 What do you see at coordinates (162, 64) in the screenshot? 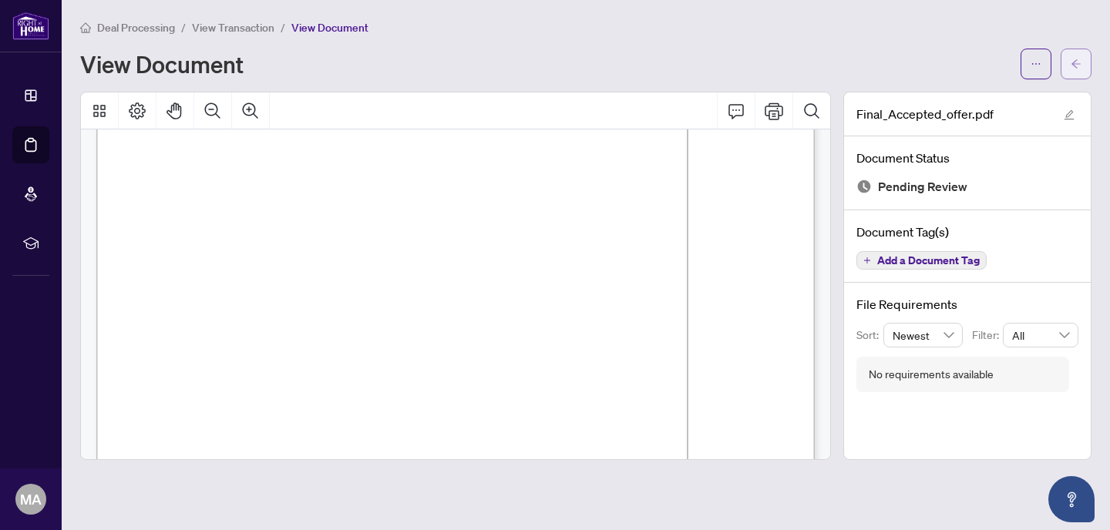
I see `h1: View Document` at bounding box center [162, 64].